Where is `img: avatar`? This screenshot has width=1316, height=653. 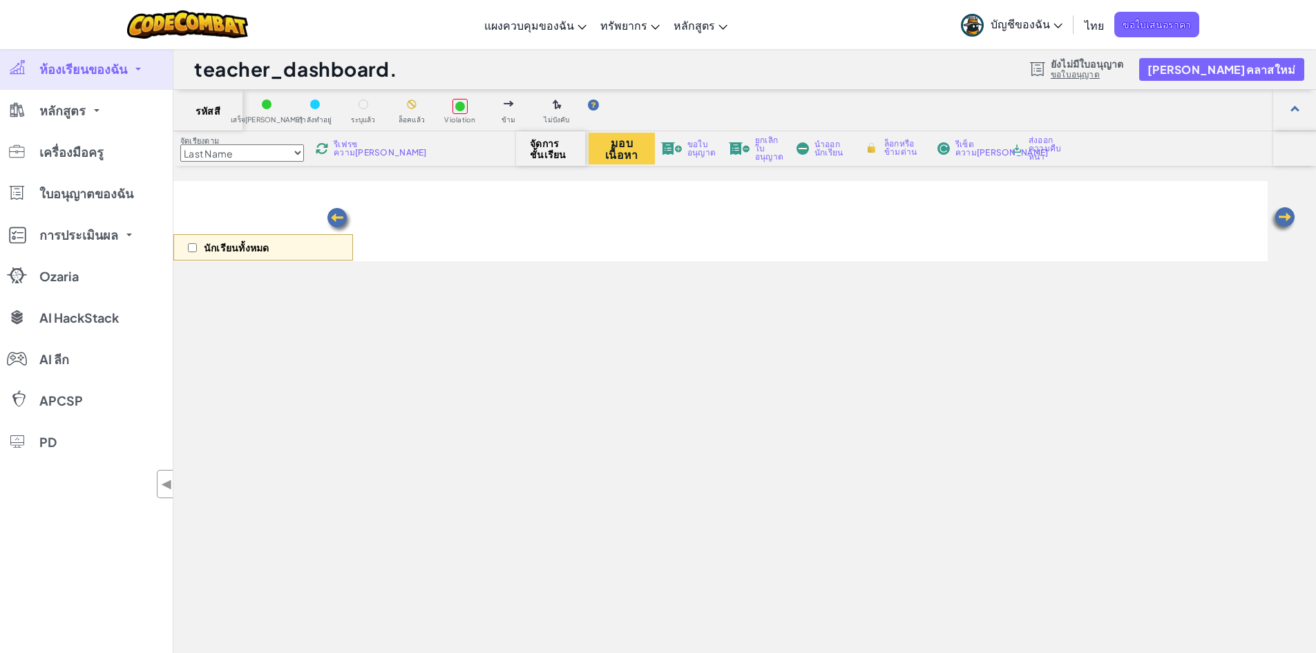 img: avatar is located at coordinates (972, 25).